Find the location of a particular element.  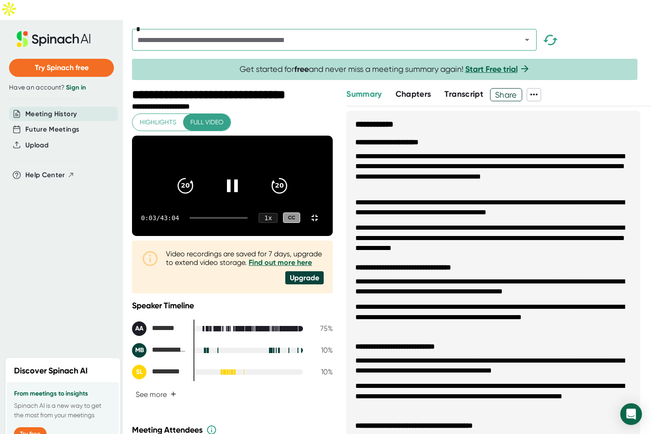

div: SL is located at coordinates (139, 372).